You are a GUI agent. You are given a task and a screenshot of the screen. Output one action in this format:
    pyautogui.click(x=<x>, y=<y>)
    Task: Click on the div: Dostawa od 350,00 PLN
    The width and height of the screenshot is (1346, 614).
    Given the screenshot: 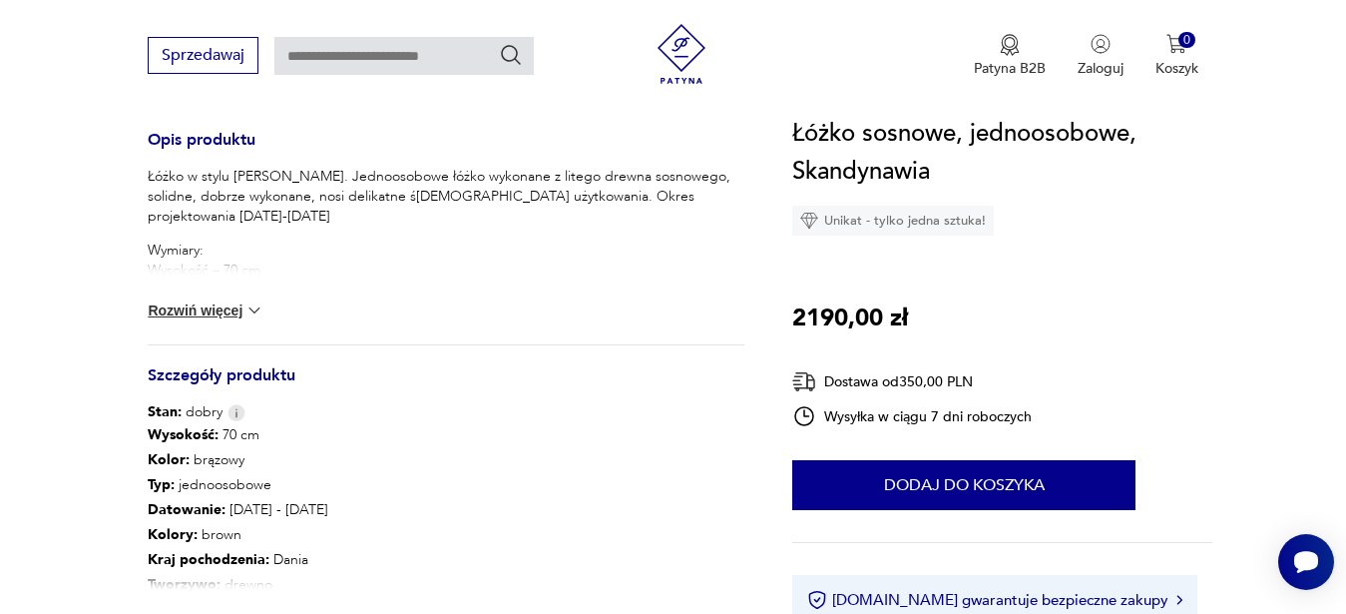 What is the action you would take?
    pyautogui.click(x=912, y=381)
    